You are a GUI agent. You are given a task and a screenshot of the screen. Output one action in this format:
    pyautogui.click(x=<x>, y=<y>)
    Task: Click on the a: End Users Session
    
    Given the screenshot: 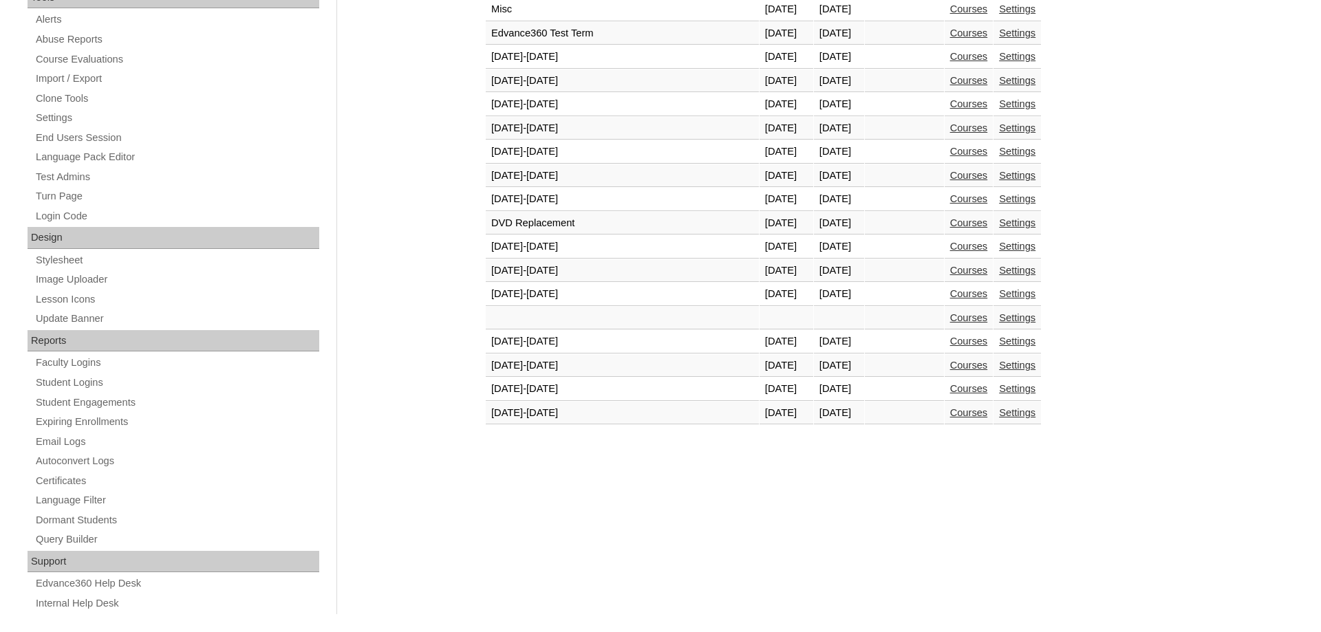 What is the action you would take?
    pyautogui.click(x=177, y=138)
    